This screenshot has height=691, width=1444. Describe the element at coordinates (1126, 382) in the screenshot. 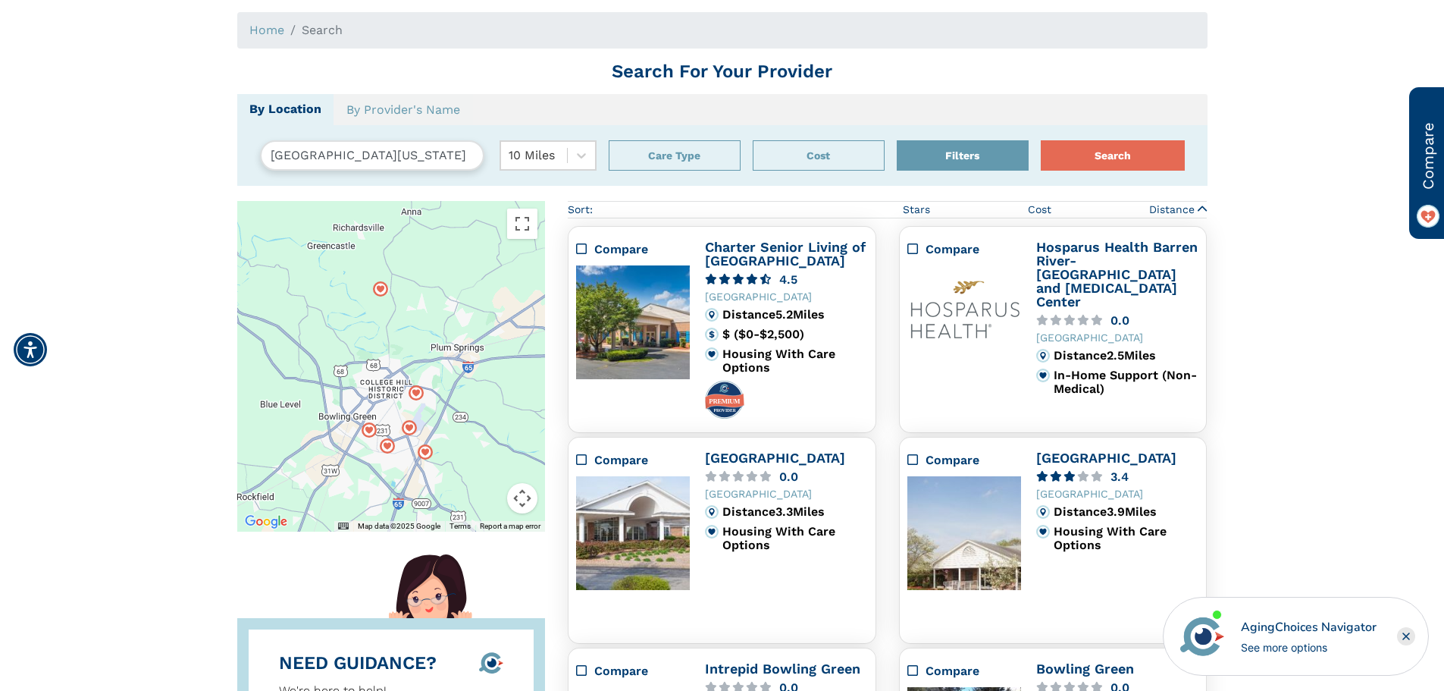

I see `div: In-Home Support (Non-Medical)` at that location.